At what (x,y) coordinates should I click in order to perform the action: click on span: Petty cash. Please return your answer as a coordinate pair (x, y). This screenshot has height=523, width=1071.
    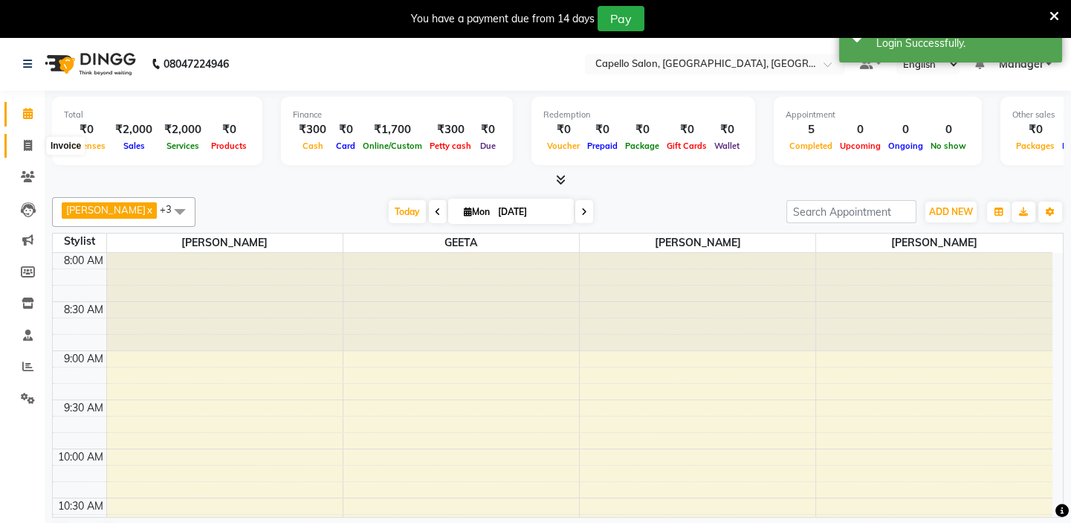
    Looking at the image, I should click on (451, 146).